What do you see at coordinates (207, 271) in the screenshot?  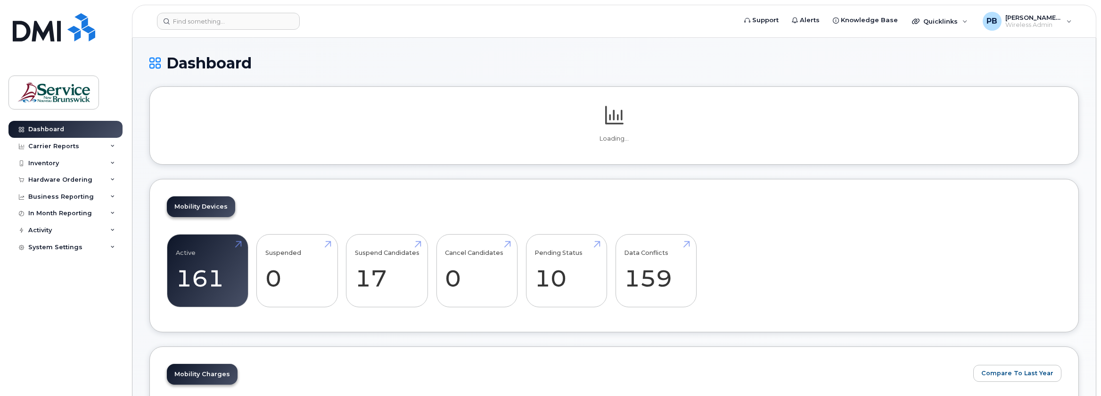 I see `a: Active 161` at bounding box center [207, 271].